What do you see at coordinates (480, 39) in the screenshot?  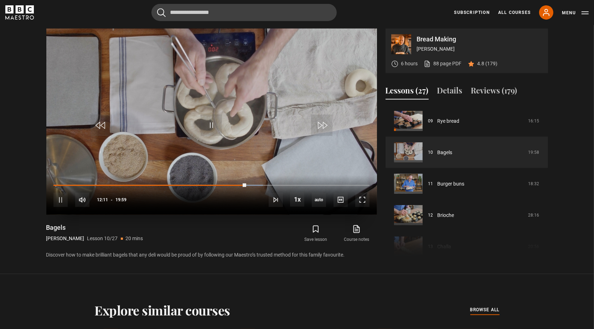 I see `p: Bread Making` at bounding box center [480, 39].